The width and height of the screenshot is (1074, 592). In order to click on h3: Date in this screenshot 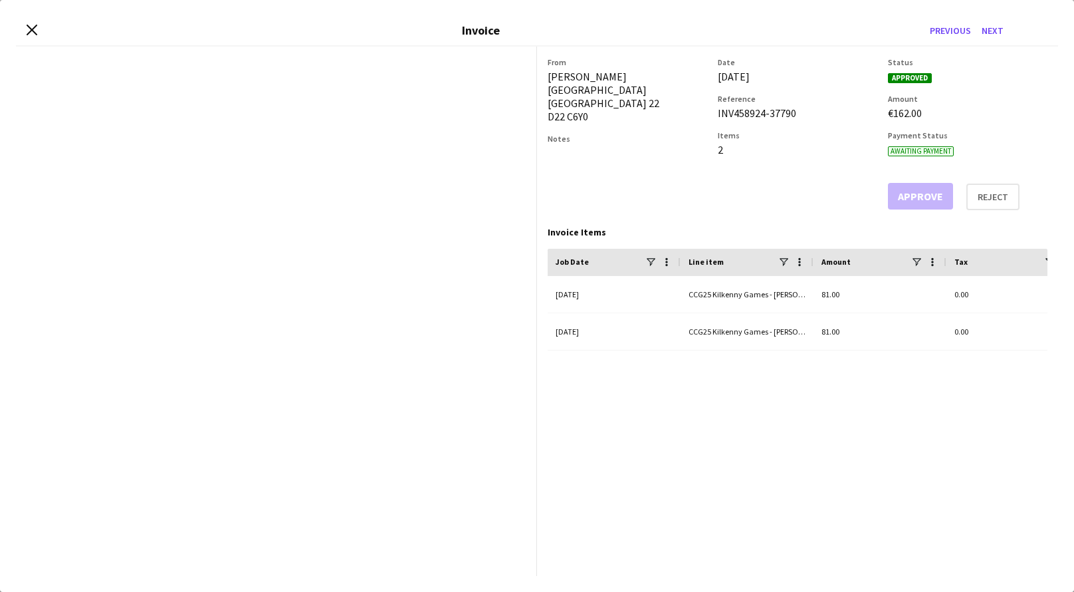, I will do `click(798, 62)`.